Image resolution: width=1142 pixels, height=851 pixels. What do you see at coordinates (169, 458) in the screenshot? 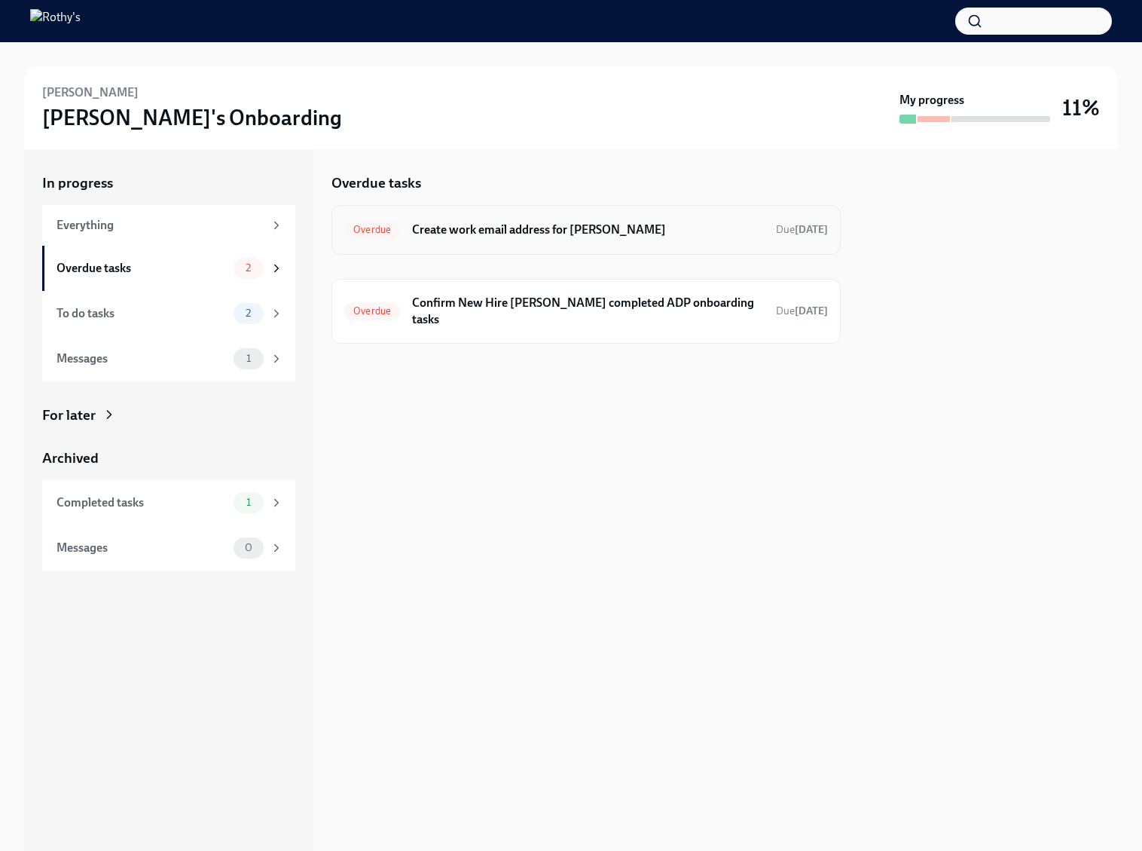
I see `div: Archived` at bounding box center [169, 458].